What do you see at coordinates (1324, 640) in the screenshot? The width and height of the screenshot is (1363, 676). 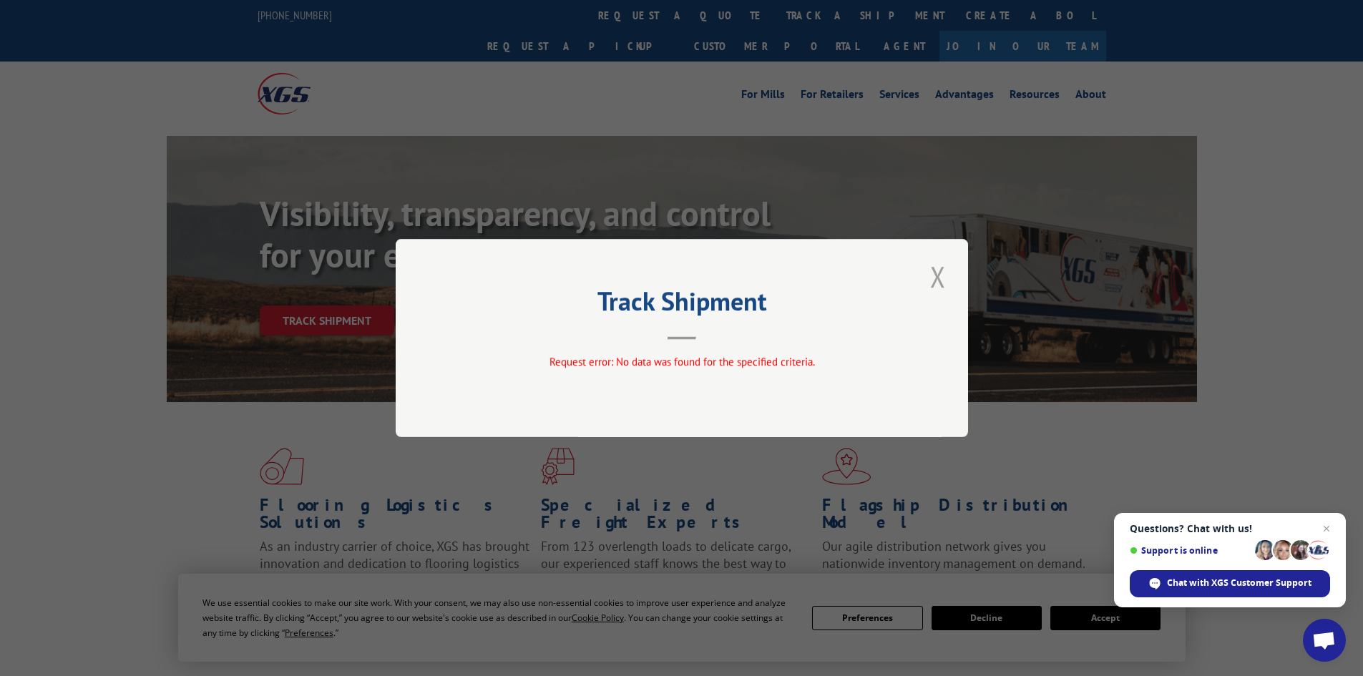 I see `a: Open chat` at bounding box center [1324, 640].